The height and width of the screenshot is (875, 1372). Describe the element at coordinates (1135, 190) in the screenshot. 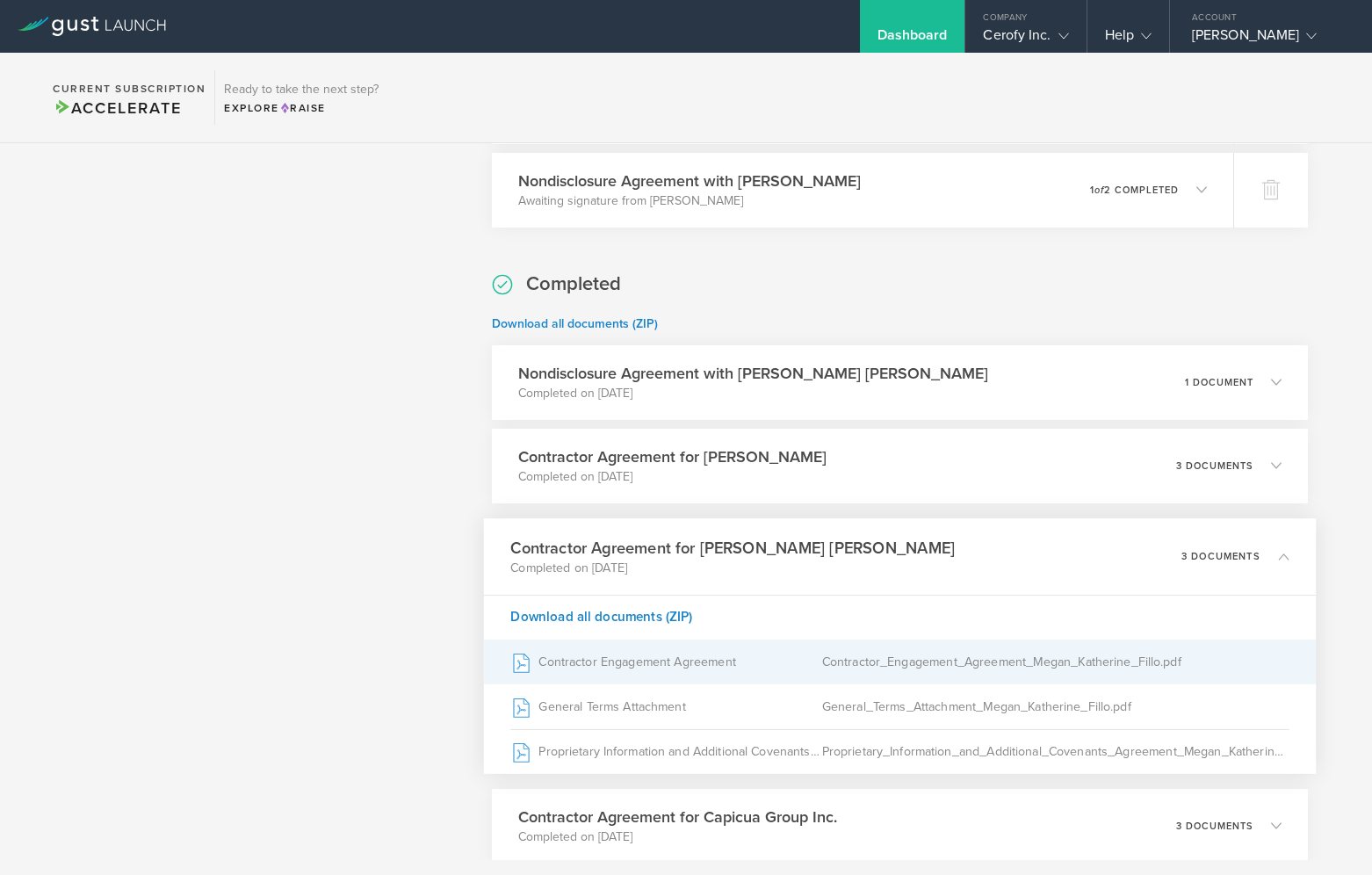

I see `p: 1 2 completed` at that location.